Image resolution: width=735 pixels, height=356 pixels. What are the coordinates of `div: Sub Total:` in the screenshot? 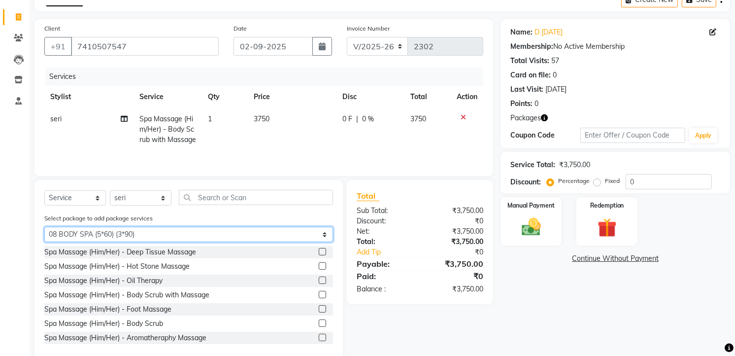 It's located at (385, 210).